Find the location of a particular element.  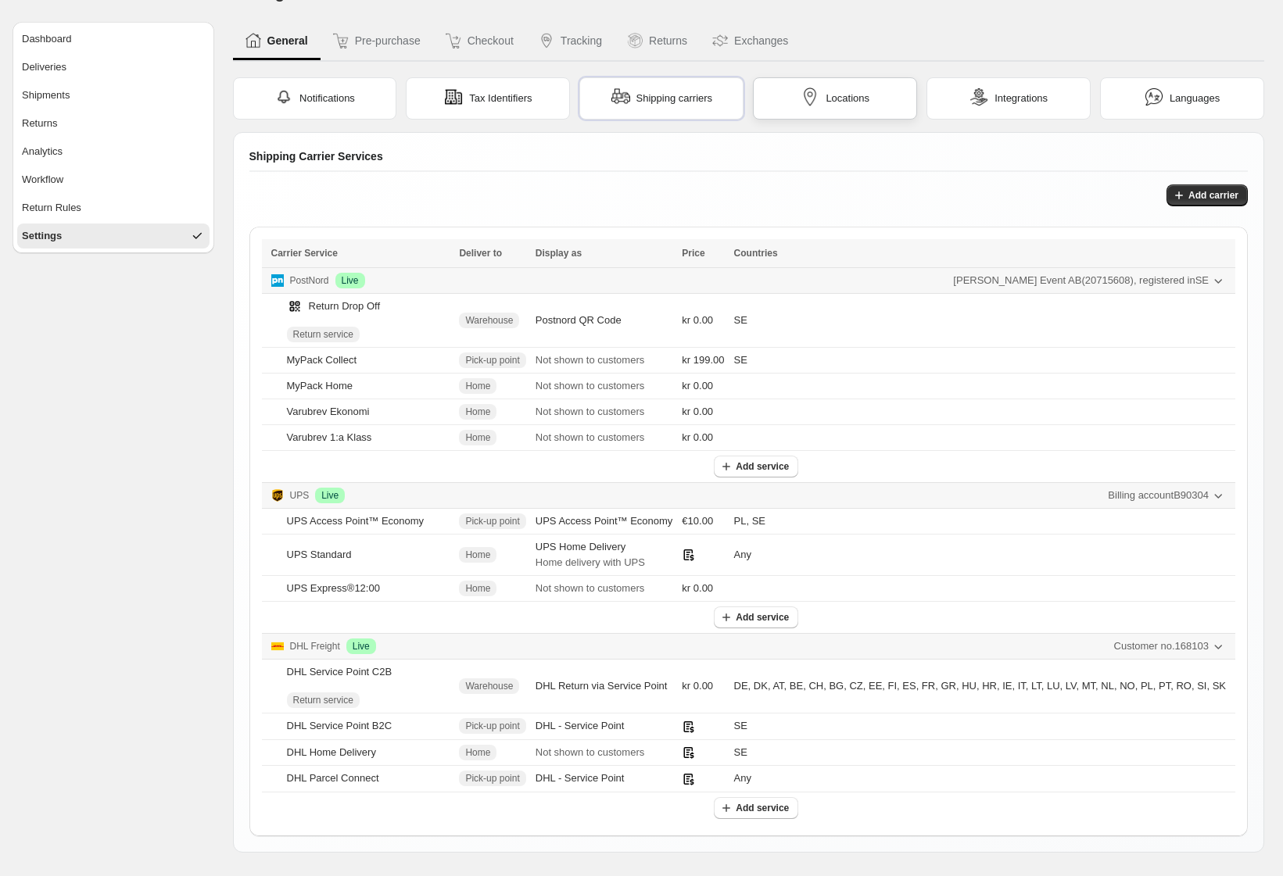

img: Checkout icon is located at coordinates (453, 41).